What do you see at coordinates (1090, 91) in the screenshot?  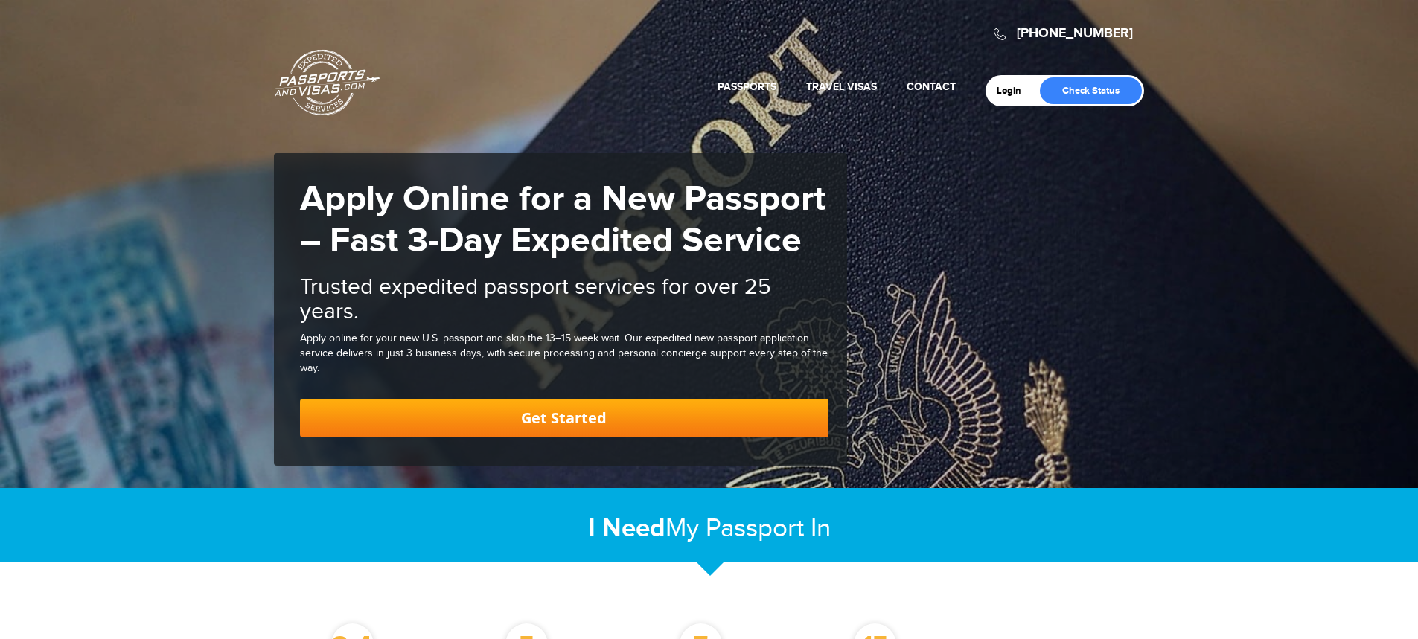 I see `a: Check Status` at bounding box center [1090, 91].